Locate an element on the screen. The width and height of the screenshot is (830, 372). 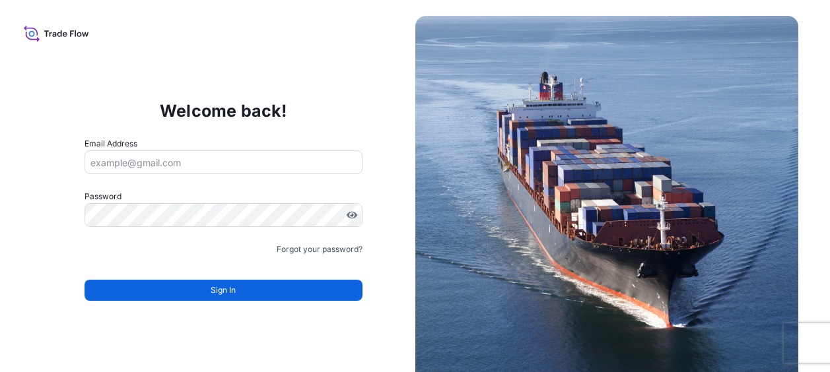
label: Password is located at coordinates (223, 197).